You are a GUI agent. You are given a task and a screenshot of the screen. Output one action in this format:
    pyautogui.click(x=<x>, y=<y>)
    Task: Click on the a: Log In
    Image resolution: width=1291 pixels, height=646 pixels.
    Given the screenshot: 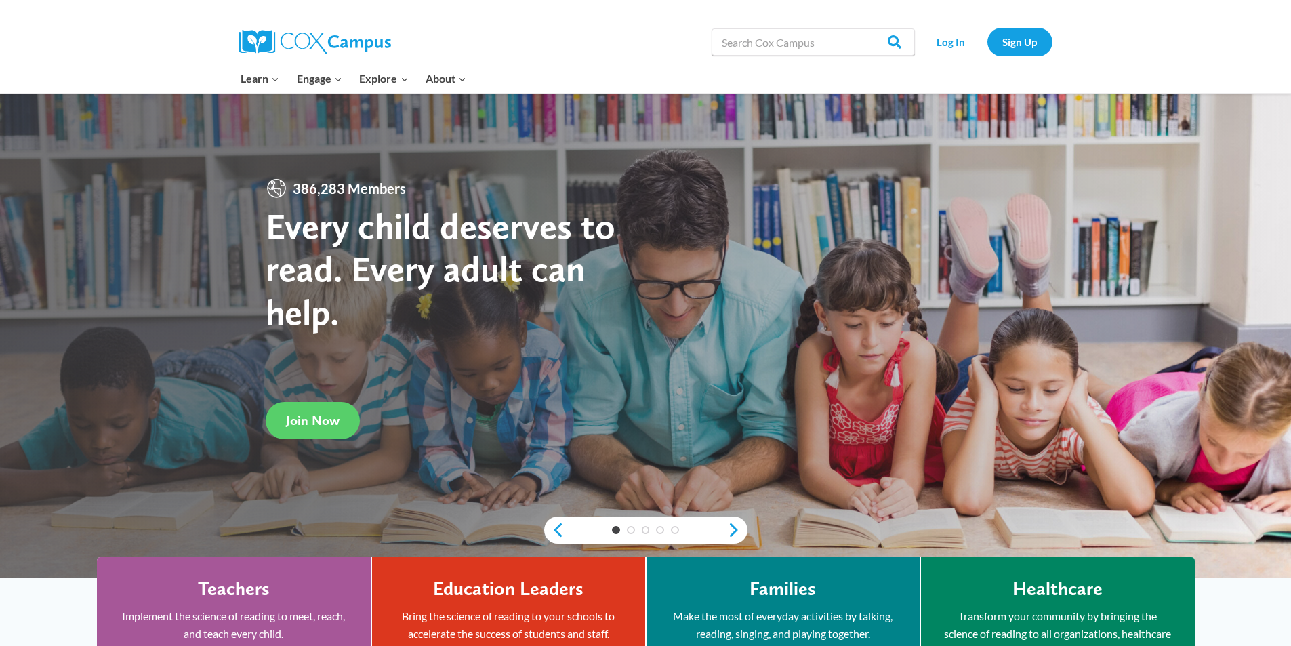 What is the action you would take?
    pyautogui.click(x=951, y=41)
    